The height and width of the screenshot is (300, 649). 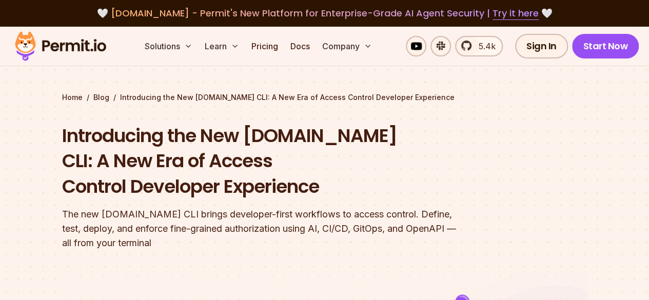 I want to click on a: Sign In, so click(x=541, y=46).